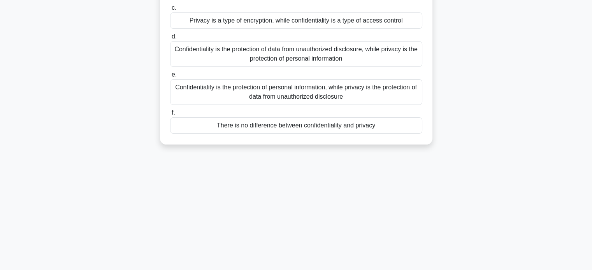 This screenshot has height=270, width=592. Describe the element at coordinates (296, 21) in the screenshot. I see `div: Privacy is a type of encryption, while confidentiality is a type of access control` at that location.